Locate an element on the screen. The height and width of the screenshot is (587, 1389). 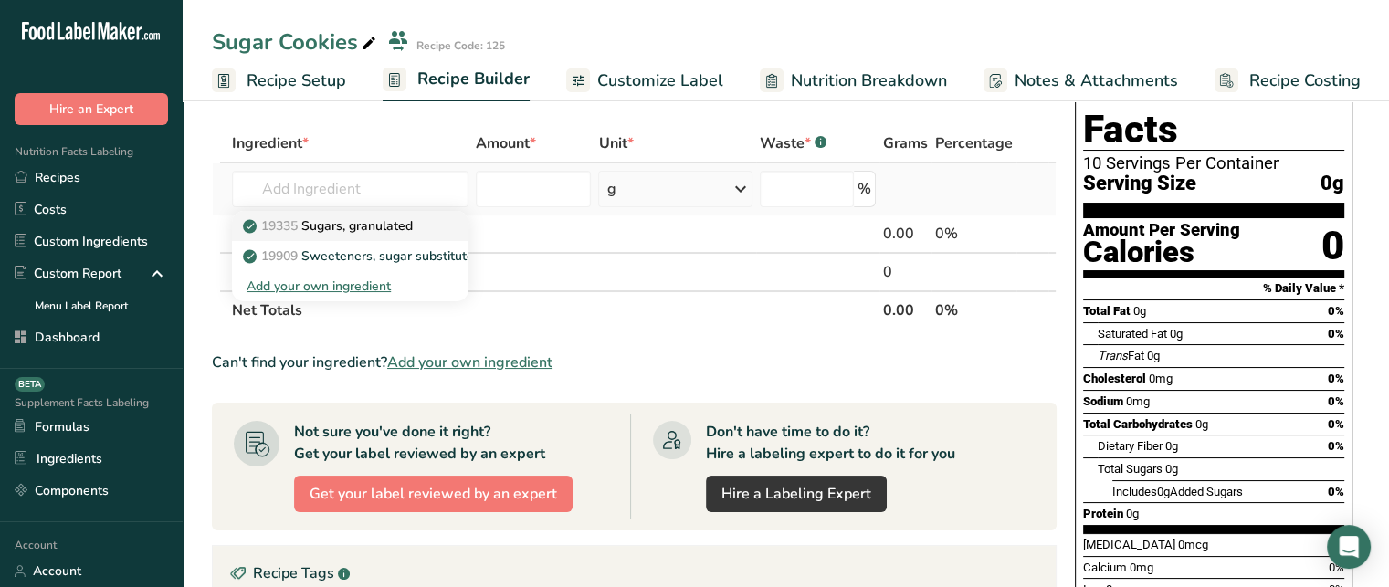
span: Unit is located at coordinates (615, 143).